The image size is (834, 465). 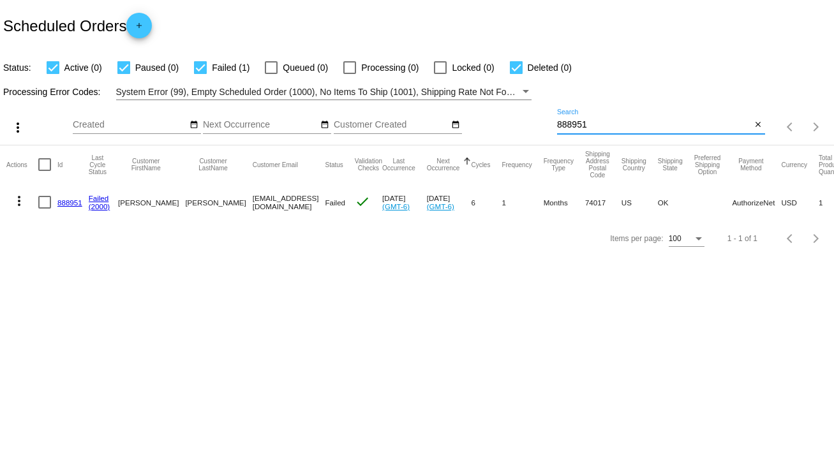 What do you see at coordinates (687, 239) in the screenshot?
I see `mat-select: Items per page:` at bounding box center [687, 239].